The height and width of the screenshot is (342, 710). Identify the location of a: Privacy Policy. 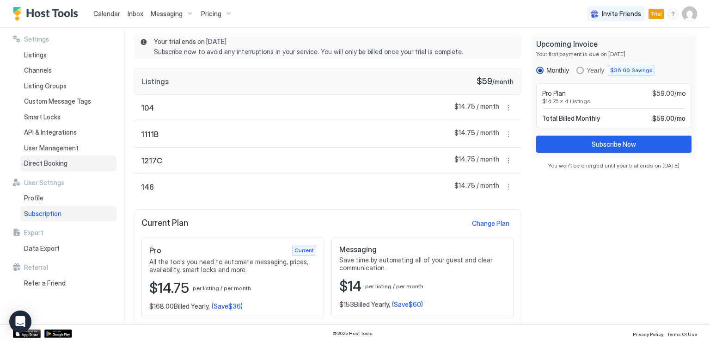
(648, 333).